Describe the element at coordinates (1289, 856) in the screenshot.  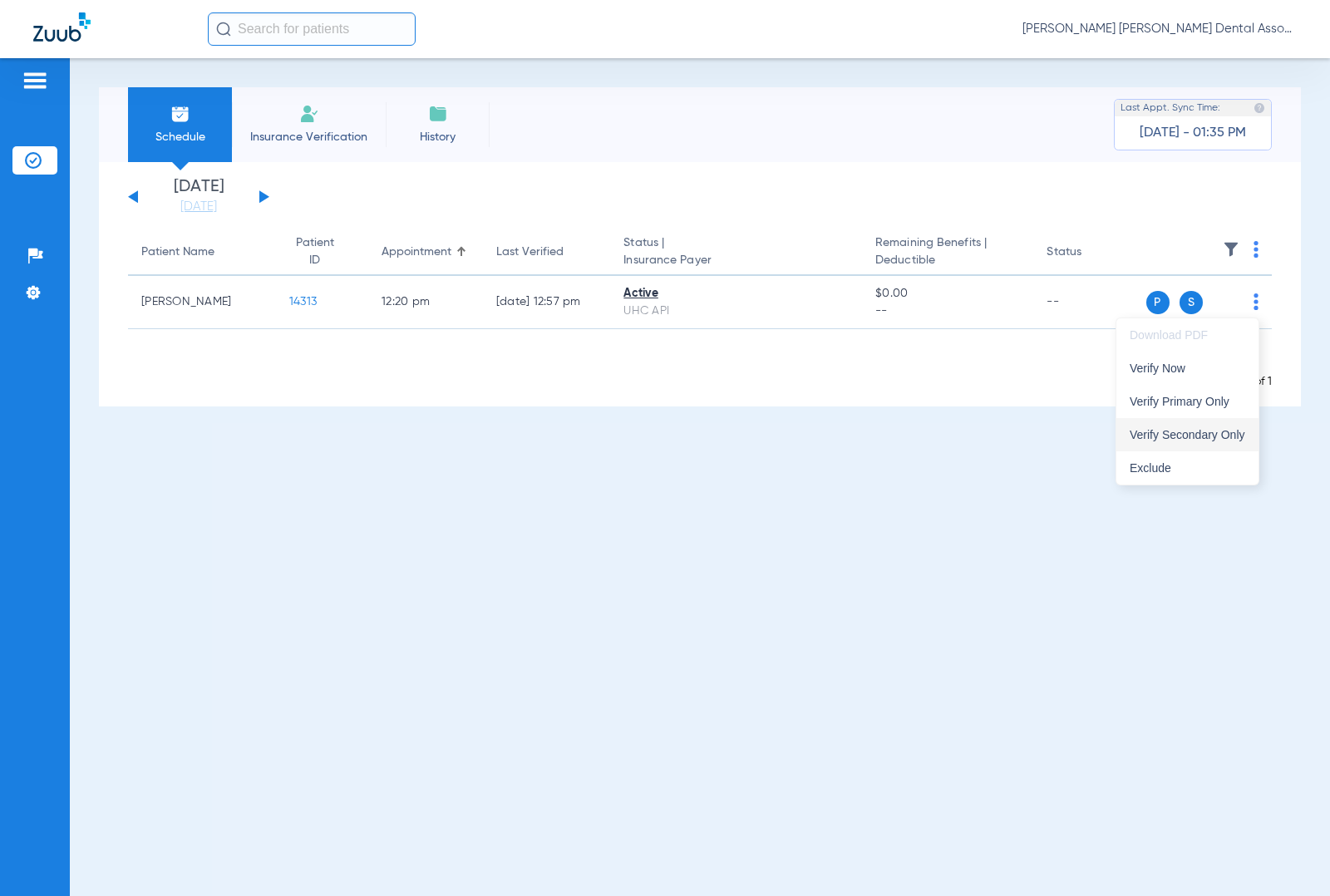
I see `div: Chat Widget` at that location.